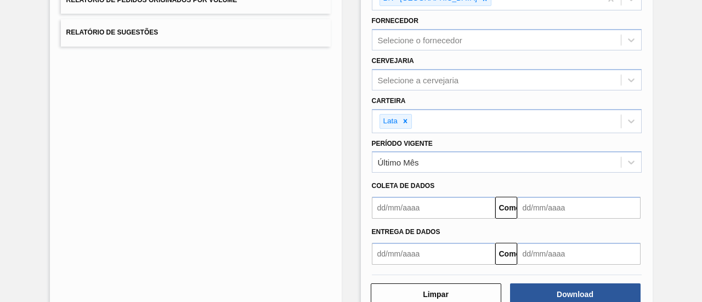  I want to click on font: Download, so click(575, 294).